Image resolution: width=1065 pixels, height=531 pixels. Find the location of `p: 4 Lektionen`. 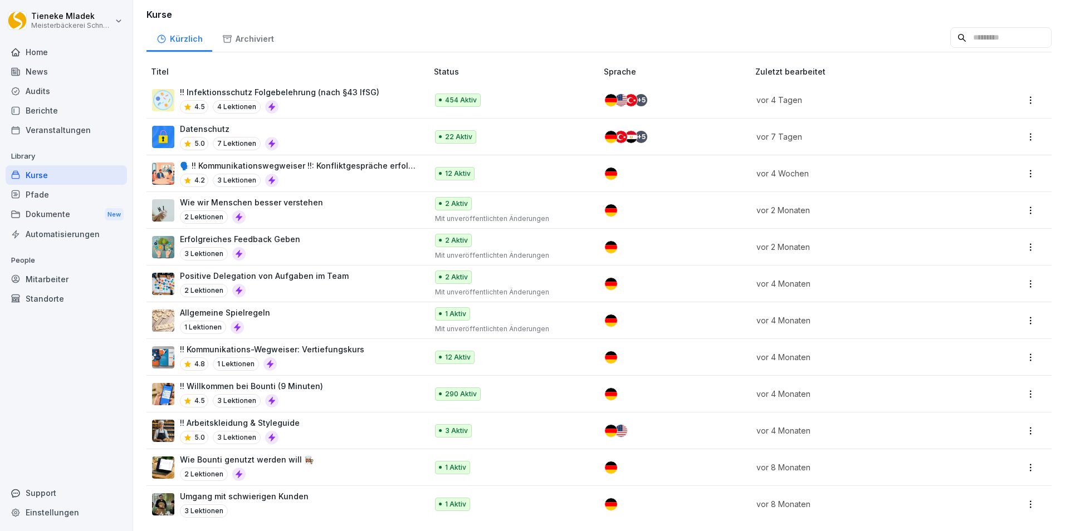

p: 4 Lektionen is located at coordinates (237, 107).